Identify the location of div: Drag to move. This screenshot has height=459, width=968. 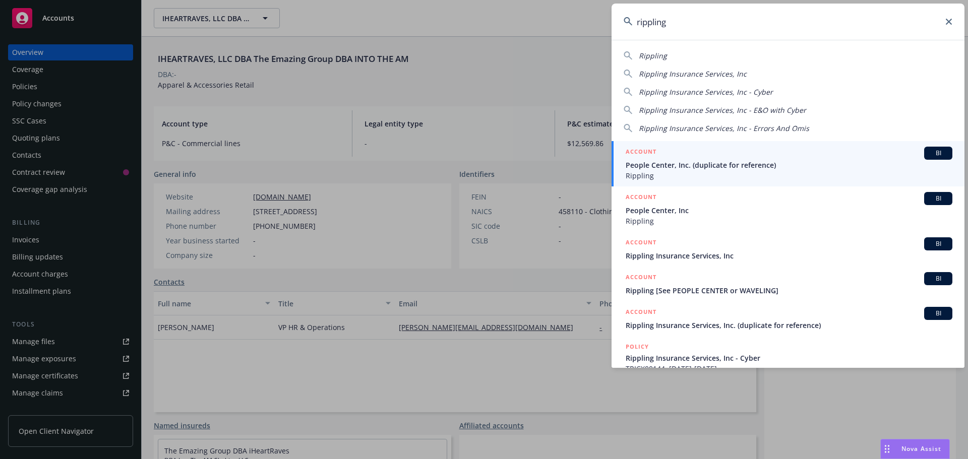
(887, 449).